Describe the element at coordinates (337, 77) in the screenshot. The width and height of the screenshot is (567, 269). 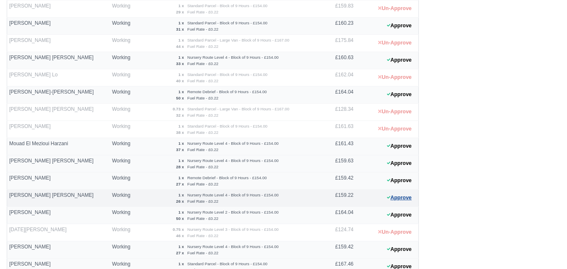
I see `td: £162.04` at that location.